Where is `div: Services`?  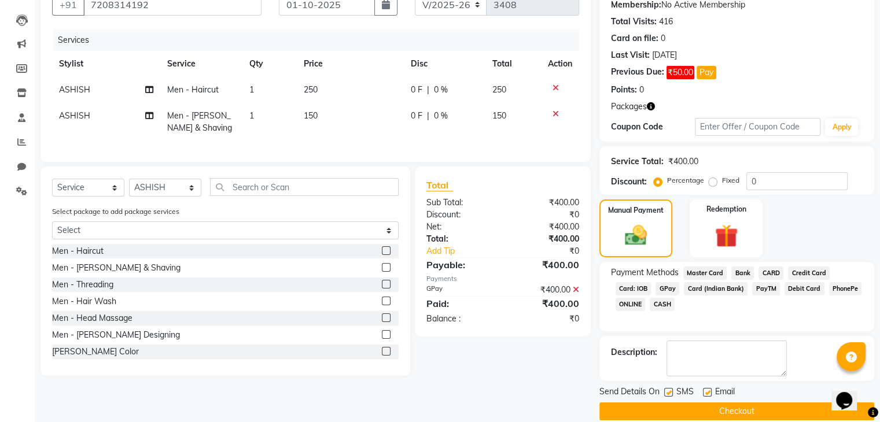 div: Services is located at coordinates (321, 40).